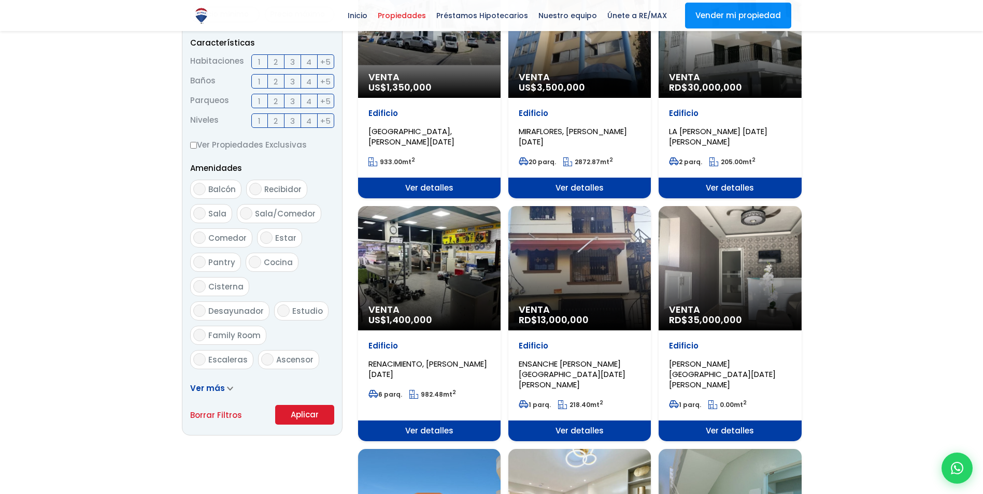 This screenshot has width=983, height=494. Describe the element at coordinates (217, 62) in the screenshot. I see `span: Habitaciones` at that location.